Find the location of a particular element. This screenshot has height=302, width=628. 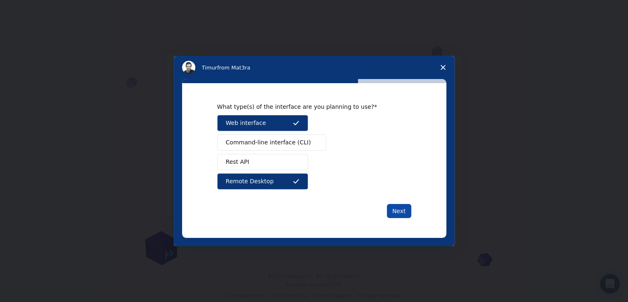

span: from Mat3ra is located at coordinates (234, 67).